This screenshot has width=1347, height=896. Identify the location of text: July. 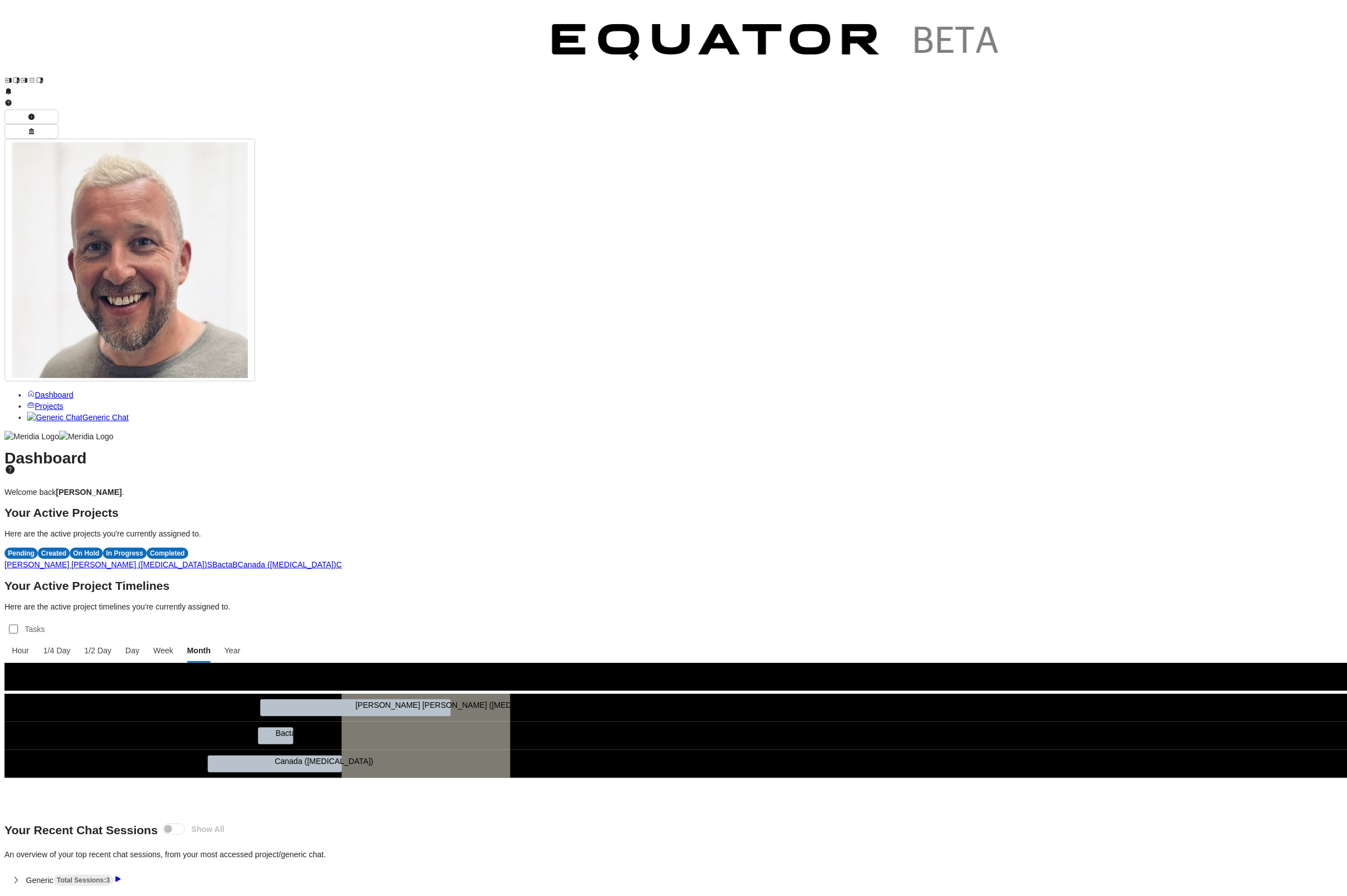
(265, 683).